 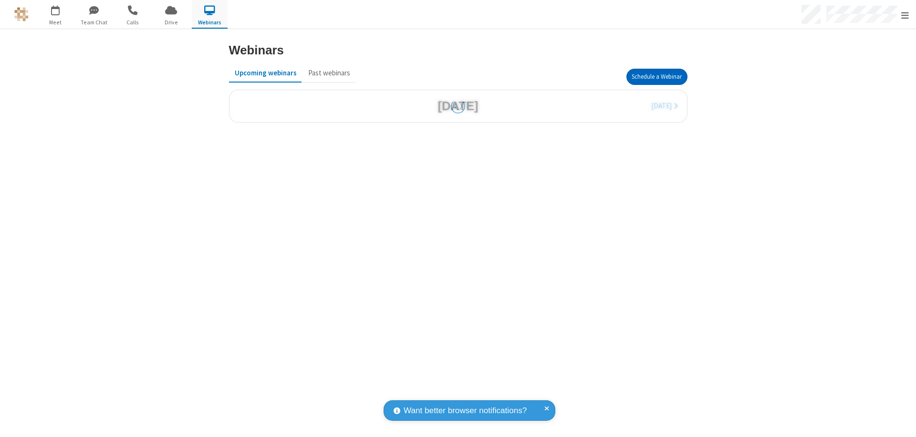 I want to click on button: Upcoming webinars, so click(x=266, y=73).